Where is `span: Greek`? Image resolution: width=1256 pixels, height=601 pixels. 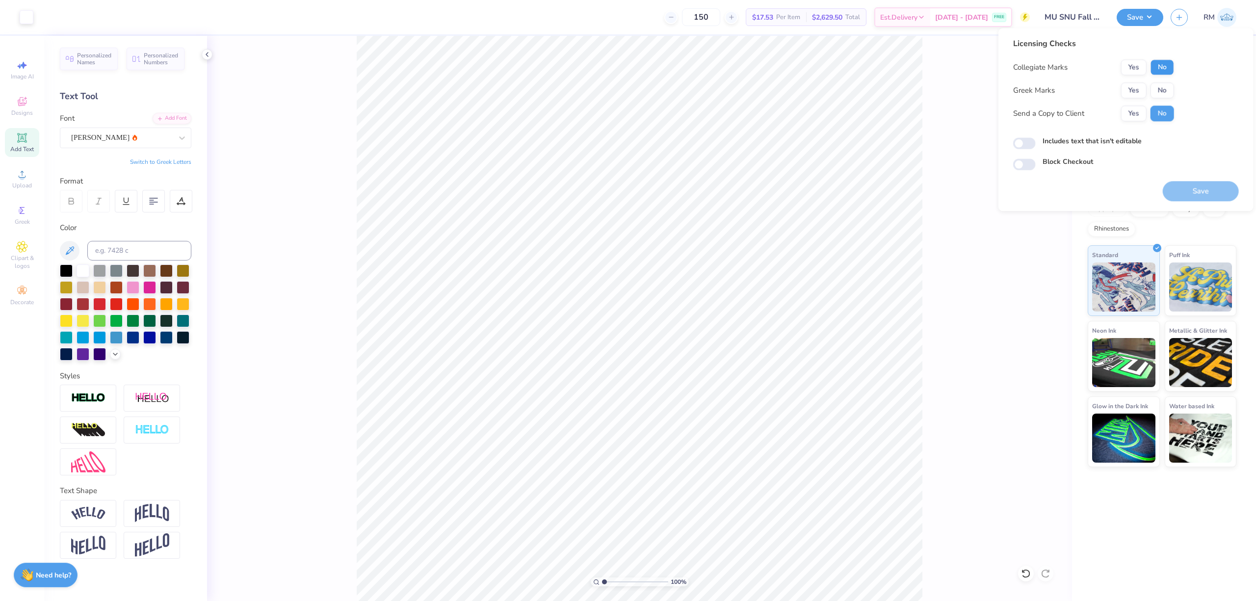 span: Greek is located at coordinates (22, 222).